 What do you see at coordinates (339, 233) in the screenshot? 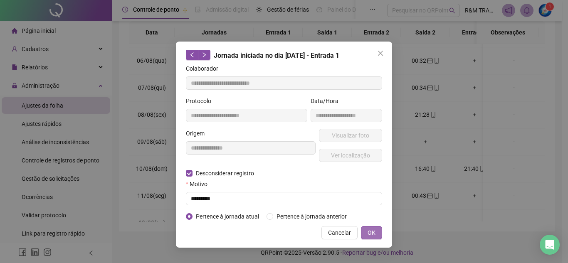
I see `span: Cancelar` at bounding box center [339, 233].